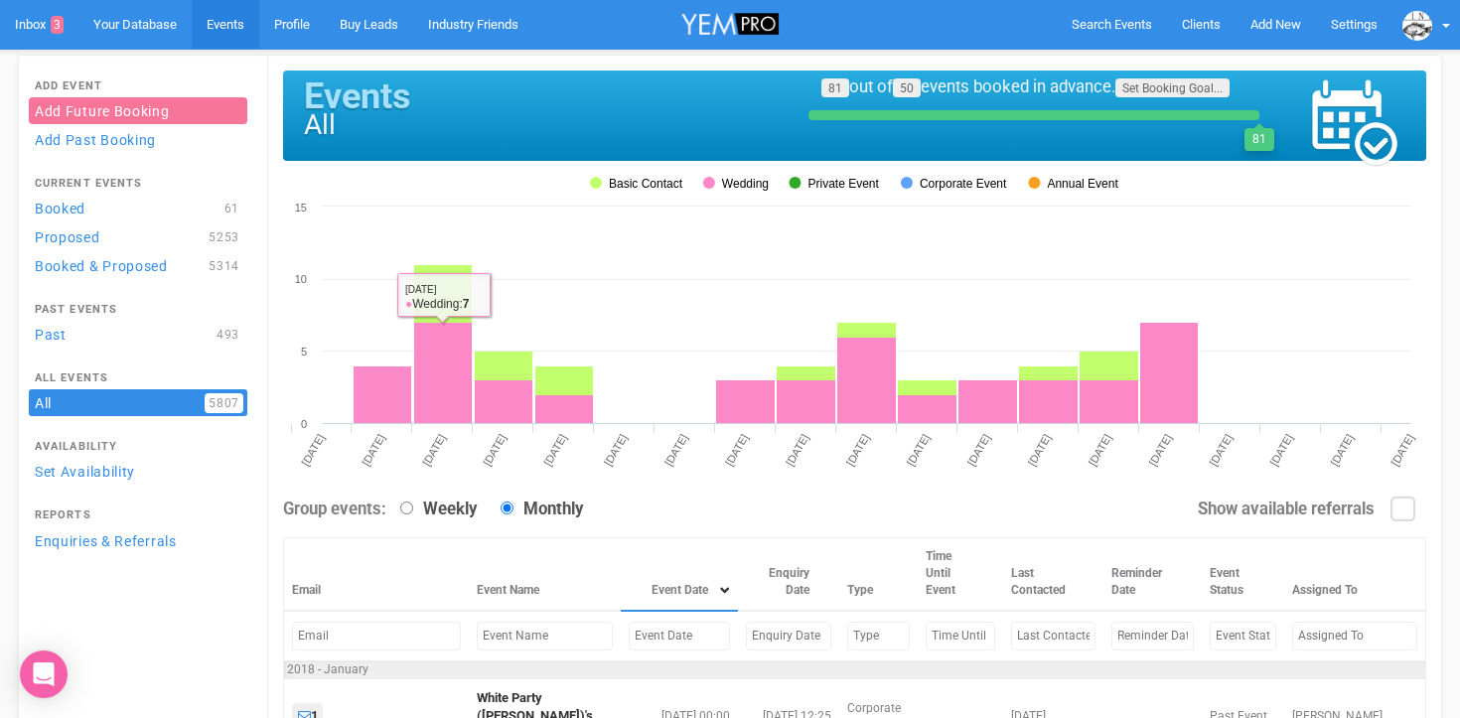 Image resolution: width=1460 pixels, height=718 pixels. I want to click on input: Filter by Assigned To, so click(1355, 636).